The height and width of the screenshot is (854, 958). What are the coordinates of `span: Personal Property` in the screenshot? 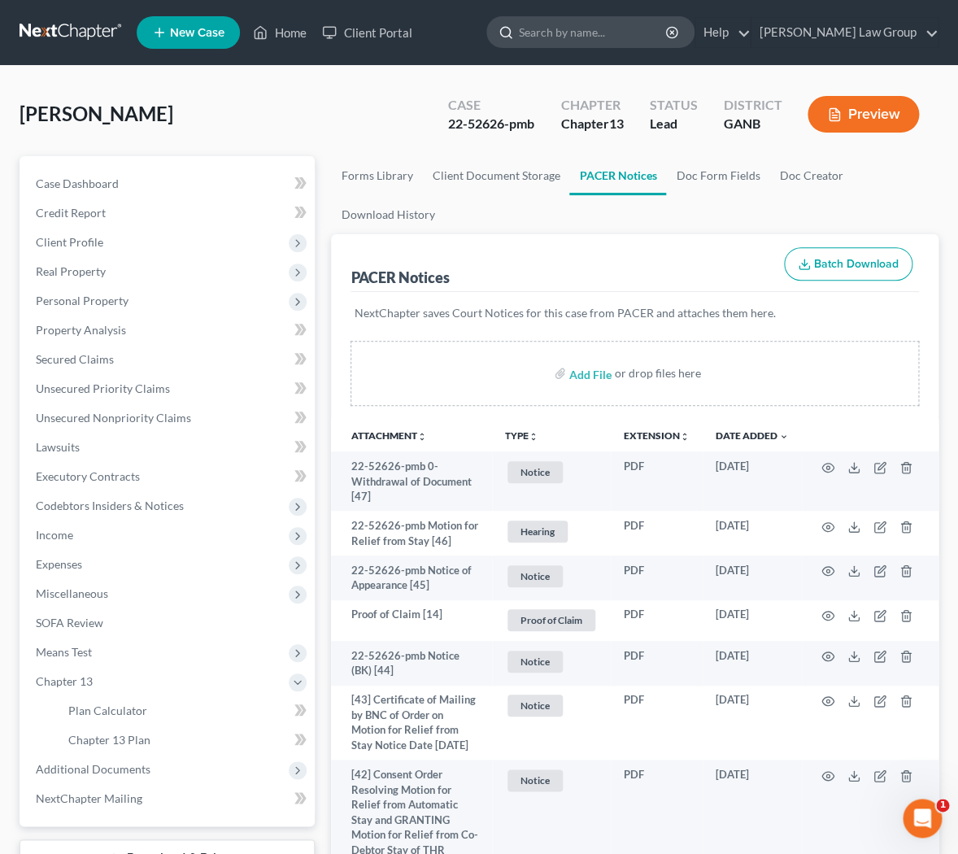 It's located at (82, 300).